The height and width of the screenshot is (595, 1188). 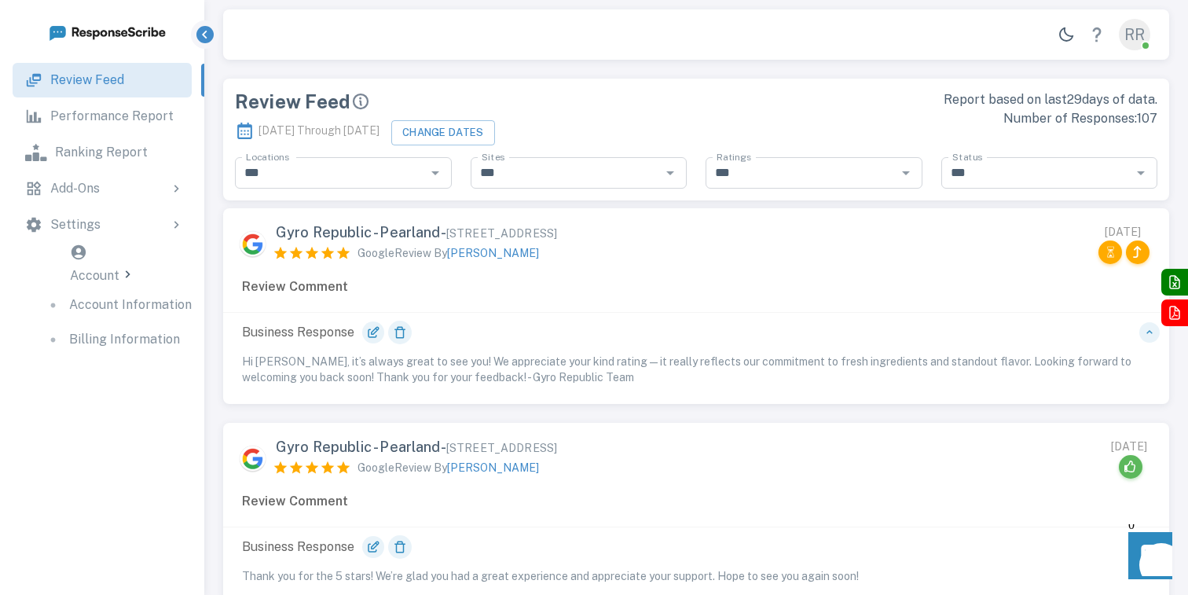 I want to click on a: Ranking Report, so click(x=102, y=152).